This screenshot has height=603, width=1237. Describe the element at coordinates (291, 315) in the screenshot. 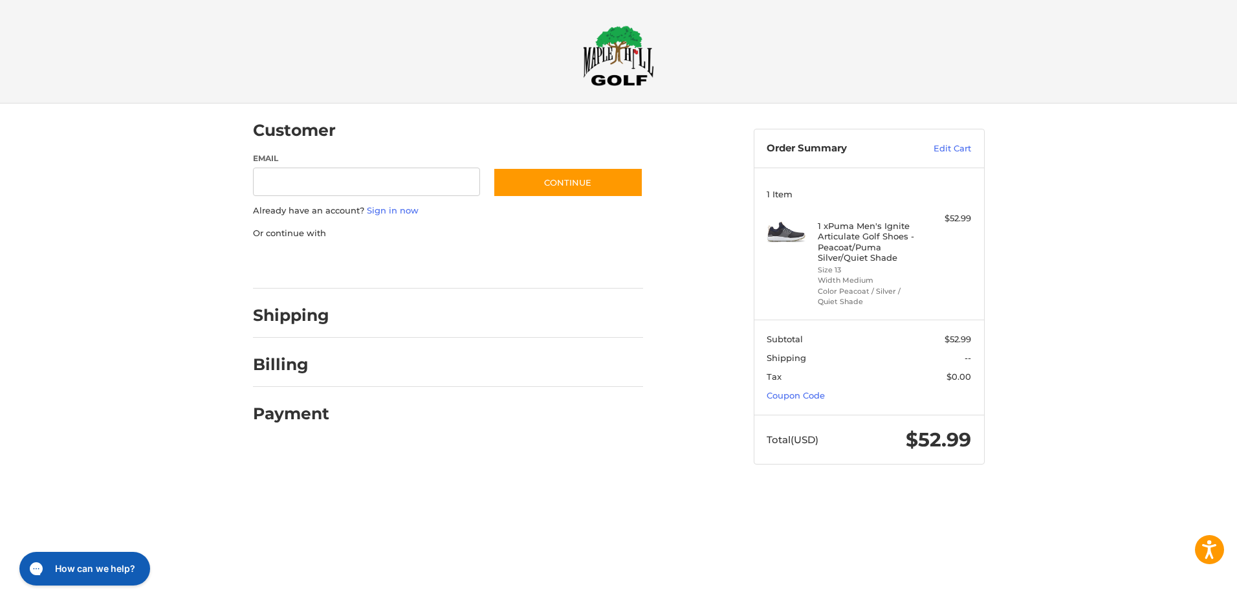

I see `h2: Shipping` at that location.